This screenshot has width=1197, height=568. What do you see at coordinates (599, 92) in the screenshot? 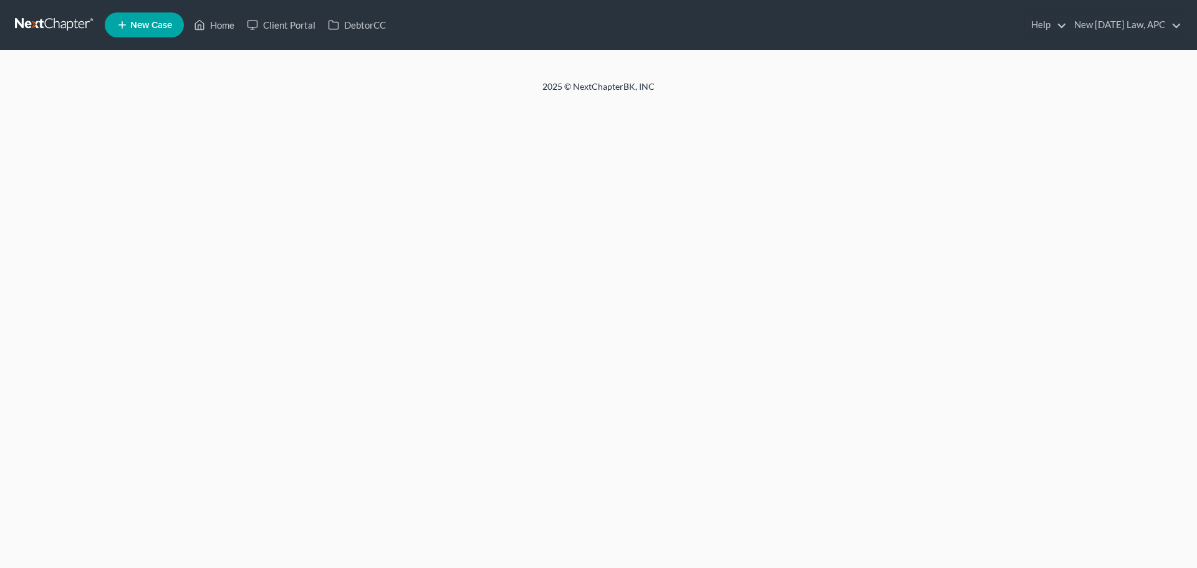
I see `div: 2025 © NextChapterBK, INC` at bounding box center [599, 92].